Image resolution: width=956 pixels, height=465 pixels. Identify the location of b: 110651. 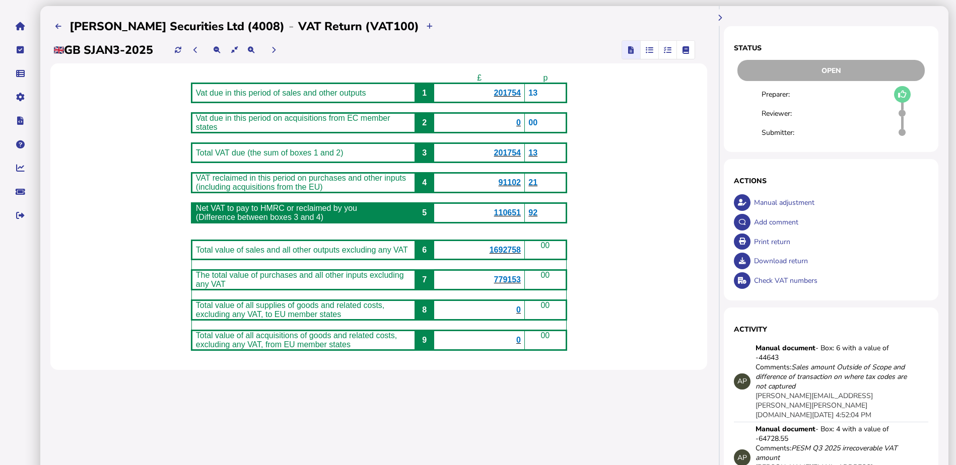
(507, 213).